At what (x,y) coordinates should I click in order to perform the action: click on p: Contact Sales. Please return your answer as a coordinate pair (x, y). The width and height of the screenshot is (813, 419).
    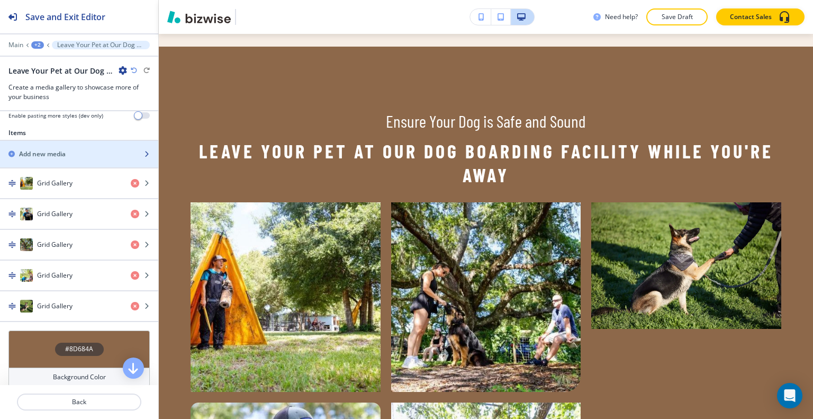
    Looking at the image, I should click on (750, 17).